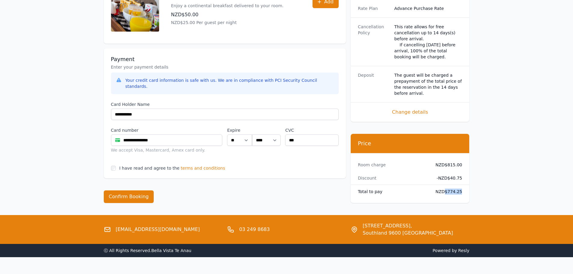 The width and height of the screenshot is (573, 274). Describe the element at coordinates (225, 67) in the screenshot. I see `p: Enter your payment details` at that location.